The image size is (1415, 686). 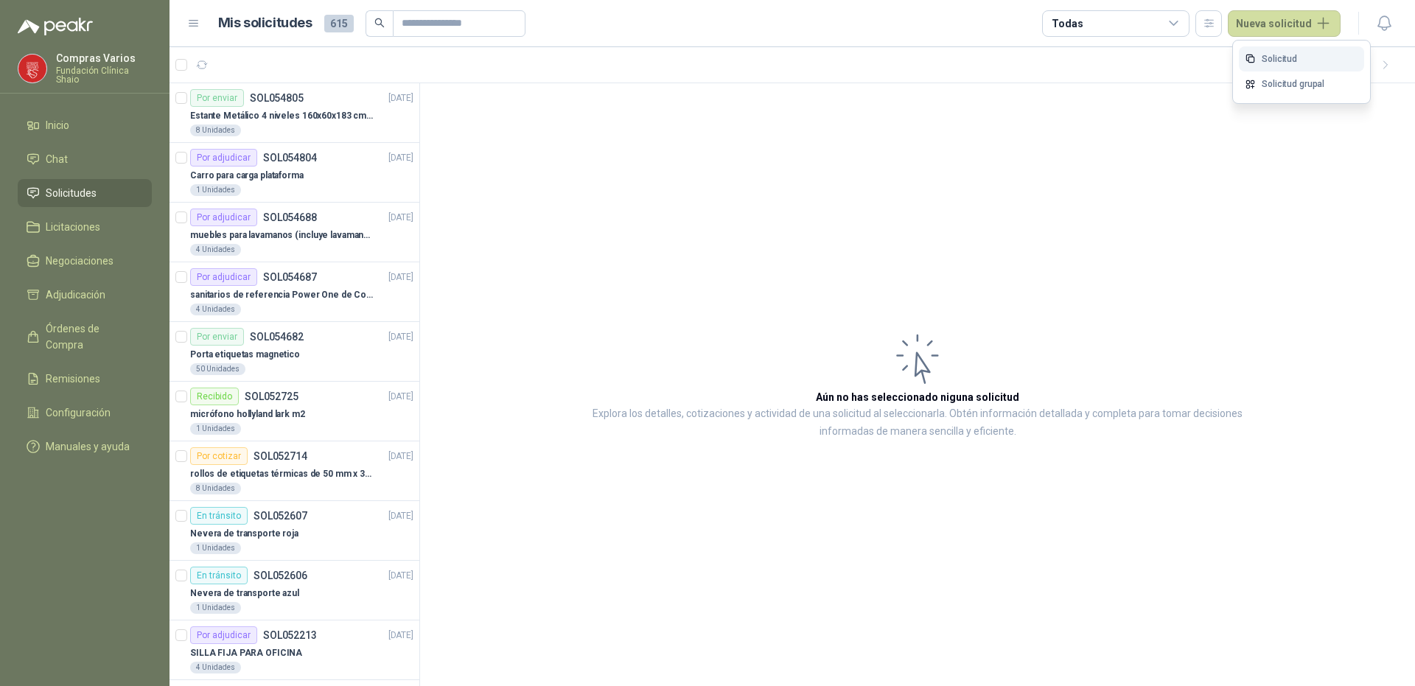 I want to click on a: Adjudicación, so click(x=85, y=295).